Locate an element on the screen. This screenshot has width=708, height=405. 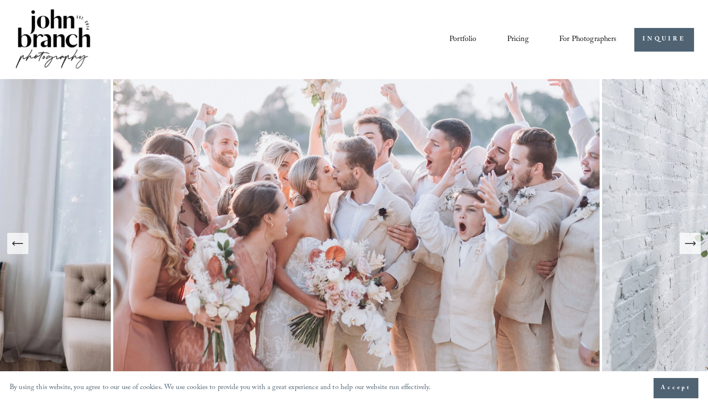
span: Accept is located at coordinates (676, 388).